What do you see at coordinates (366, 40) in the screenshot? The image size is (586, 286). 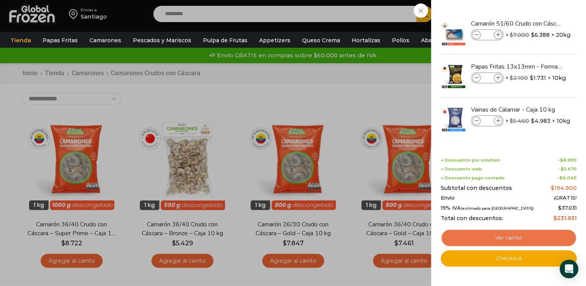 I see `a: Hortalizas` at bounding box center [366, 40].